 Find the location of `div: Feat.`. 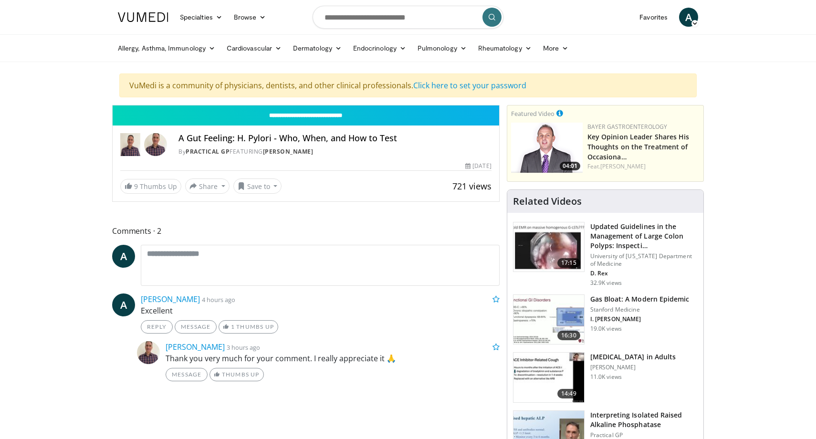

div: Feat. is located at coordinates (643, 166).